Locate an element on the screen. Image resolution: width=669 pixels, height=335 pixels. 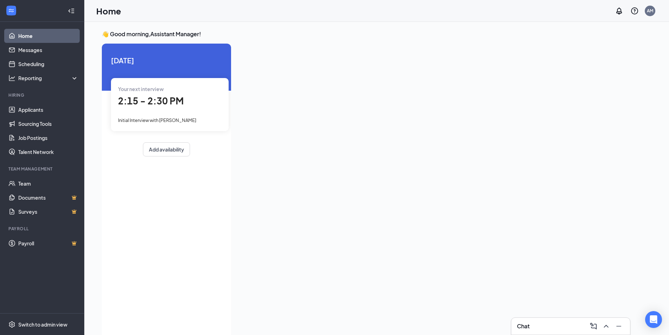
a: Scheduling is located at coordinates (48, 64).